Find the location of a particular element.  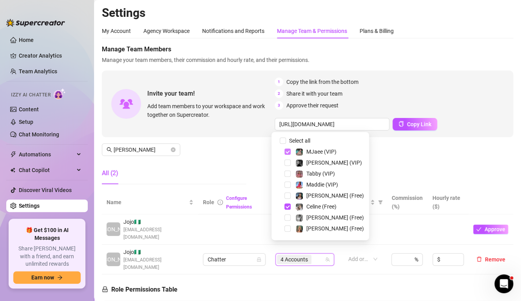

img: Celine (Free) is located at coordinates (300, 207).